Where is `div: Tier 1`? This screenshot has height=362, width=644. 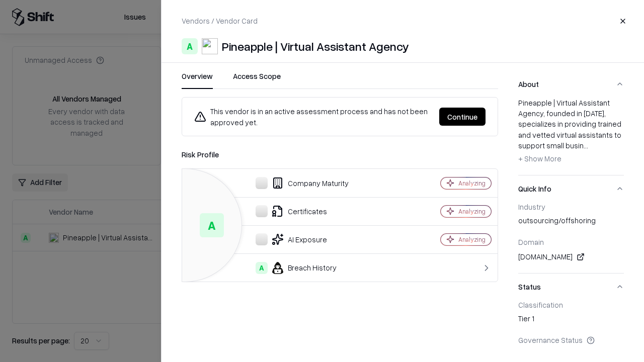 div: Tier 1 is located at coordinates (571, 321).